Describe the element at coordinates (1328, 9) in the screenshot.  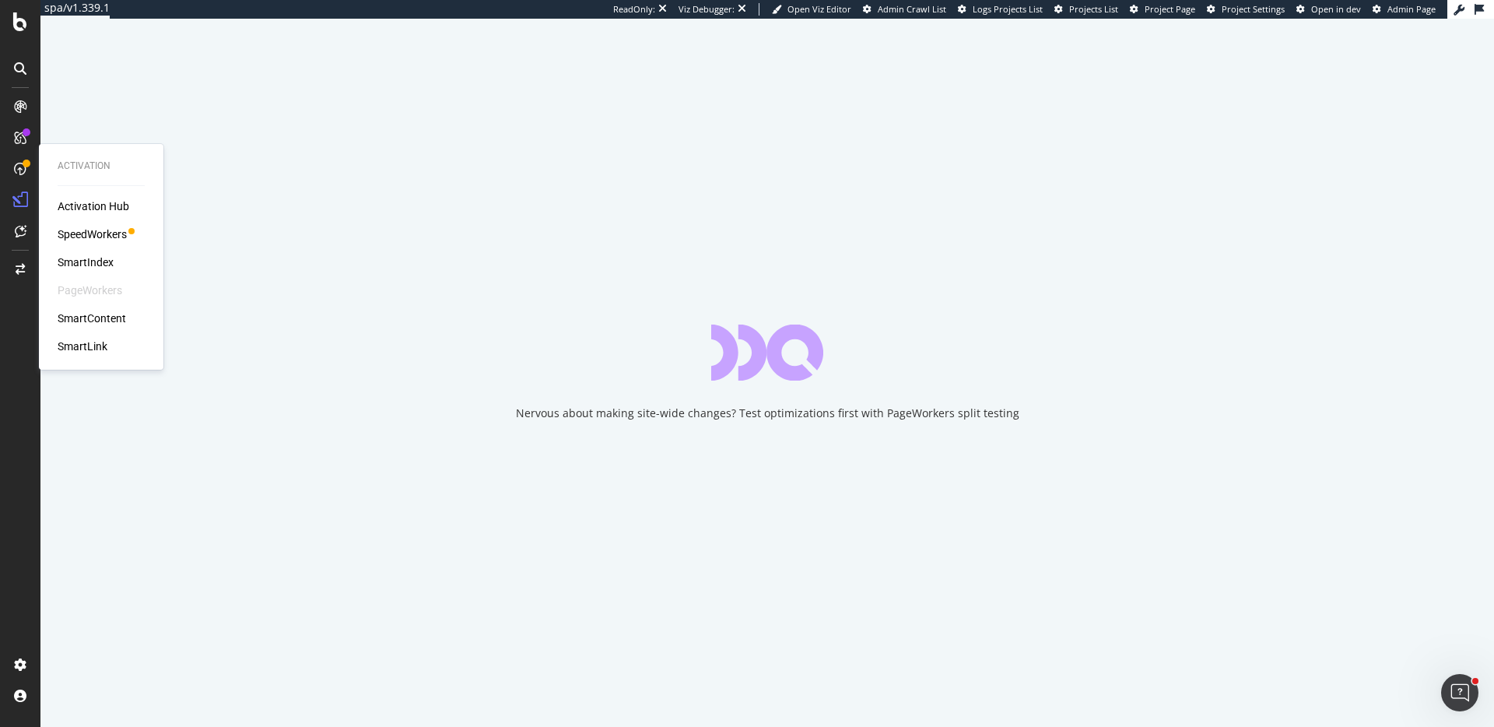
I see `a: Open in dev` at that location.